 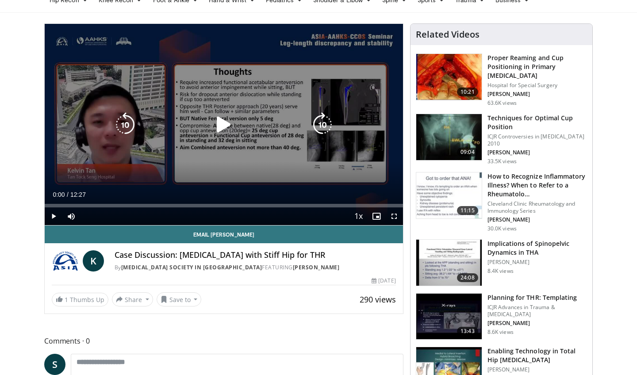 I want to click on button: Save to, so click(x=179, y=300).